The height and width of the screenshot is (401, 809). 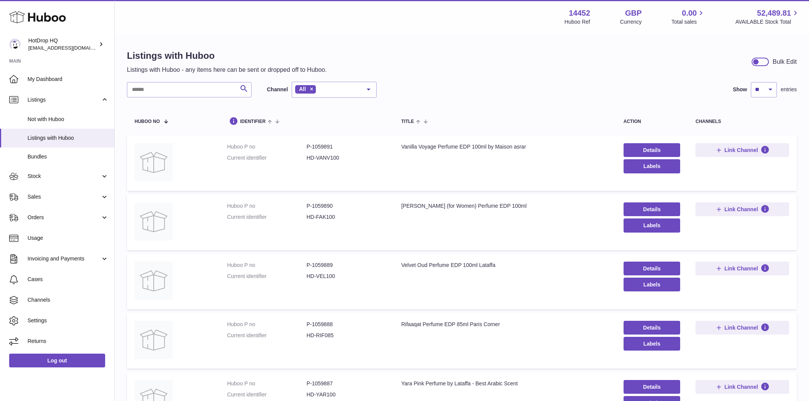 I want to click on p: Listings with Huboo - any items here can be sent or dropped off to Huboo., so click(x=227, y=70).